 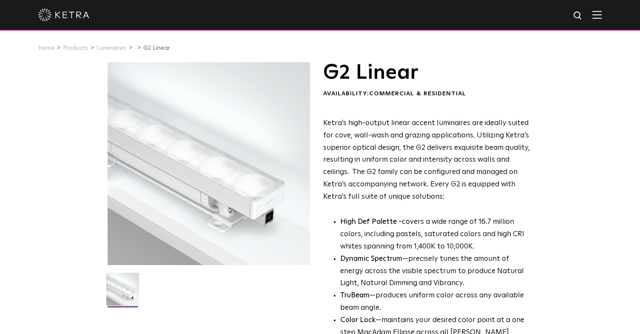 I want to click on img: Hamburger%20Nav.svg, so click(x=597, y=14).